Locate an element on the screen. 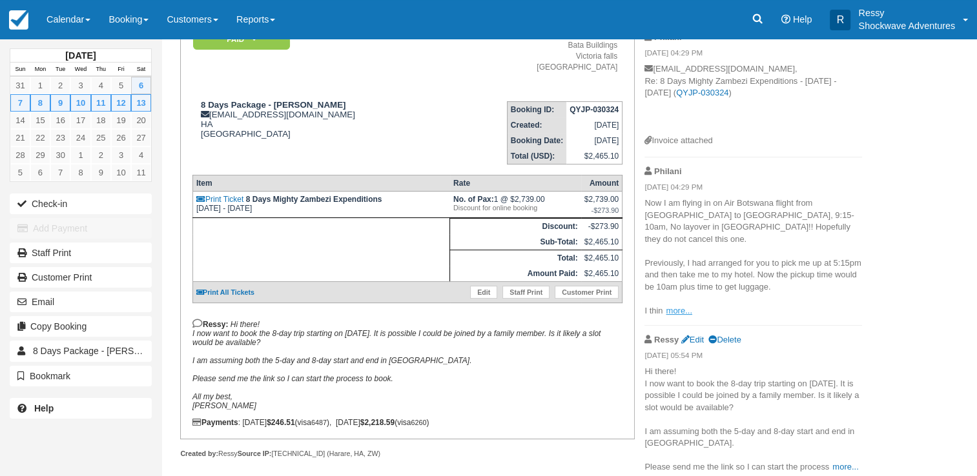  p: Shockwave Adventures is located at coordinates (906, 26).